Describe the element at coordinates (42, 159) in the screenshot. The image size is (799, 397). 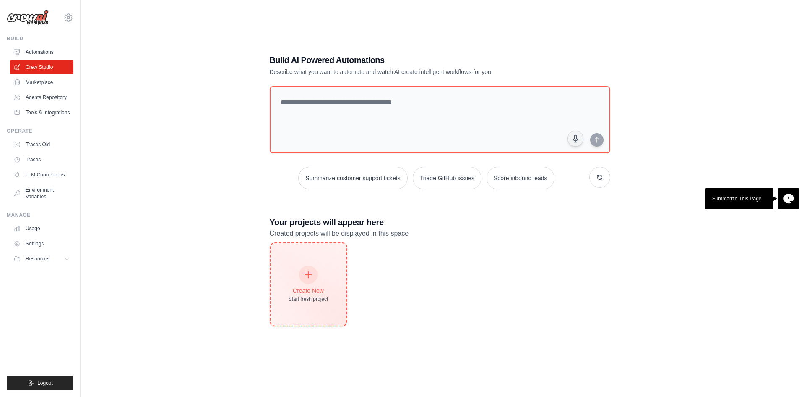
I see `a: Traces` at that location.